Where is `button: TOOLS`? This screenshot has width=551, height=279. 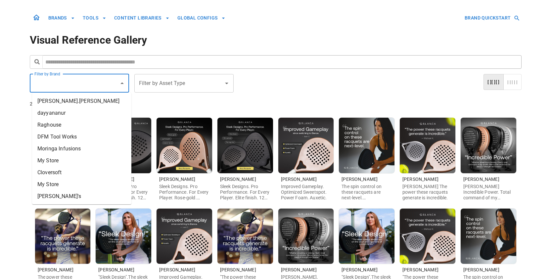
button: TOOLS is located at coordinates (94, 18).